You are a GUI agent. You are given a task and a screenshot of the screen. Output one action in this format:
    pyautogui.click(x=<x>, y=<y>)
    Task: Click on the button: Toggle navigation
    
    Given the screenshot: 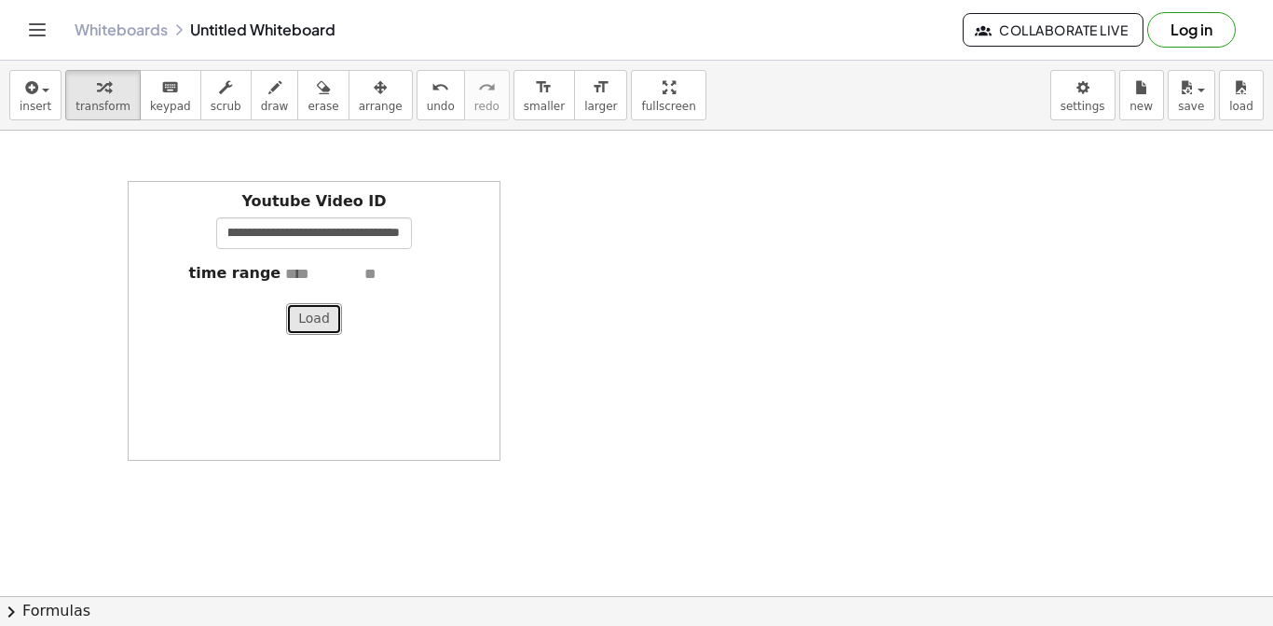 What is the action you would take?
    pyautogui.click(x=37, y=30)
    